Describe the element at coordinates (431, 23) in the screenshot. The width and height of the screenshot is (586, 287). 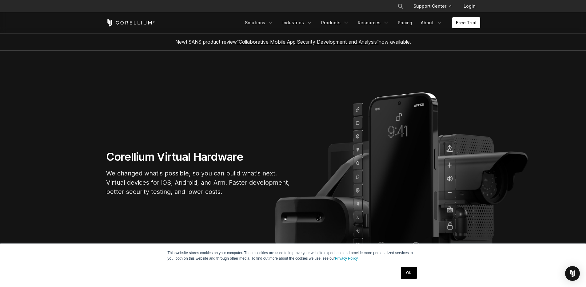
I see `a: About` at that location.